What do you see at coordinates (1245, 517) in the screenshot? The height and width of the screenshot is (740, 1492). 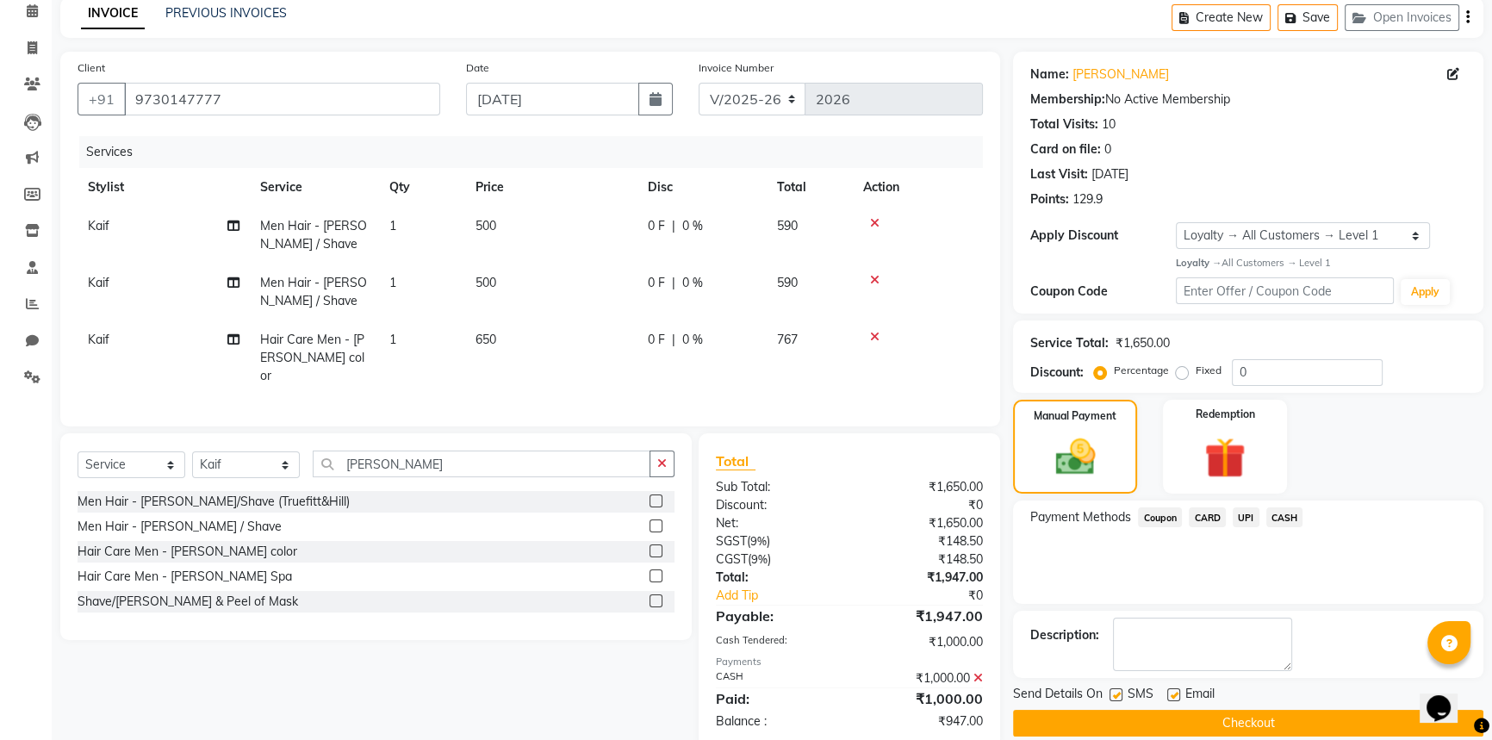 I see `span: UPI` at bounding box center [1245, 517].